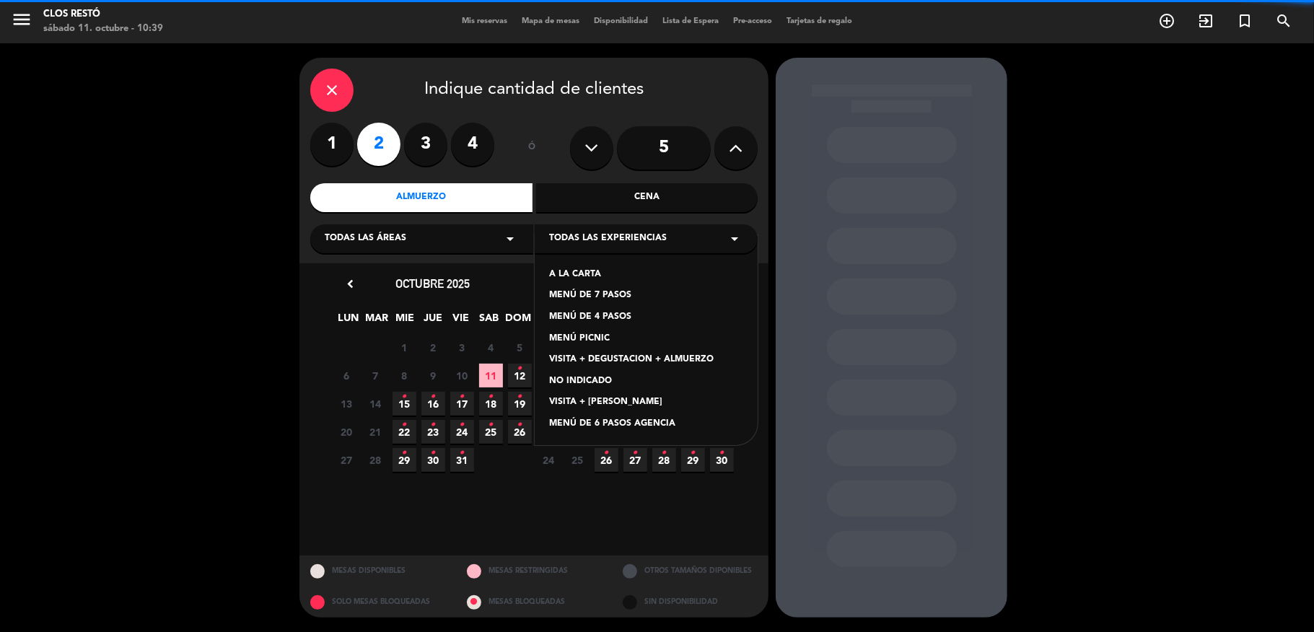  Describe the element at coordinates (346, 375) in the screenshot. I see `span: 6` at that location.